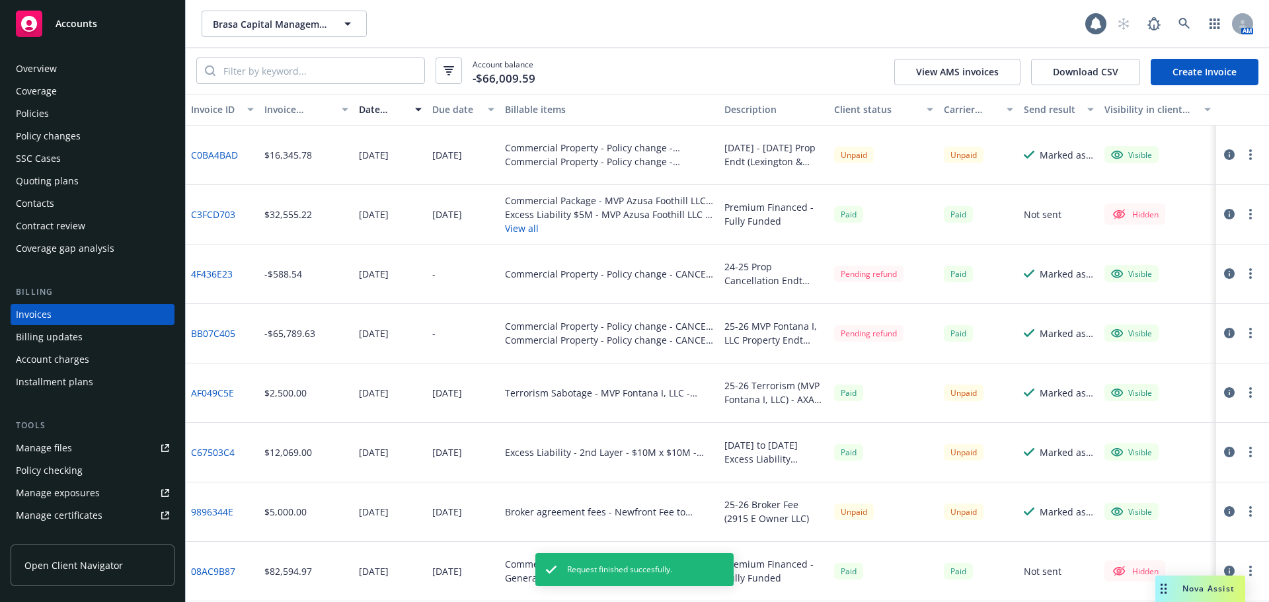  Describe the element at coordinates (213, 214) in the screenshot. I see `a: C3FCD703` at that location.